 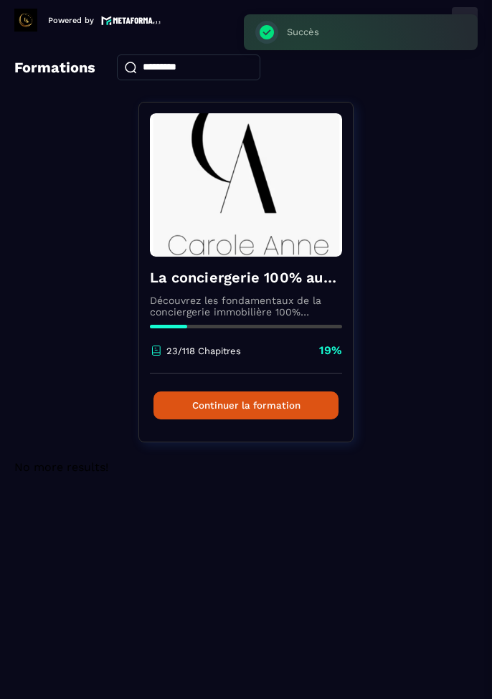 What do you see at coordinates (131, 20) in the screenshot?
I see `img: logo` at bounding box center [131, 20].